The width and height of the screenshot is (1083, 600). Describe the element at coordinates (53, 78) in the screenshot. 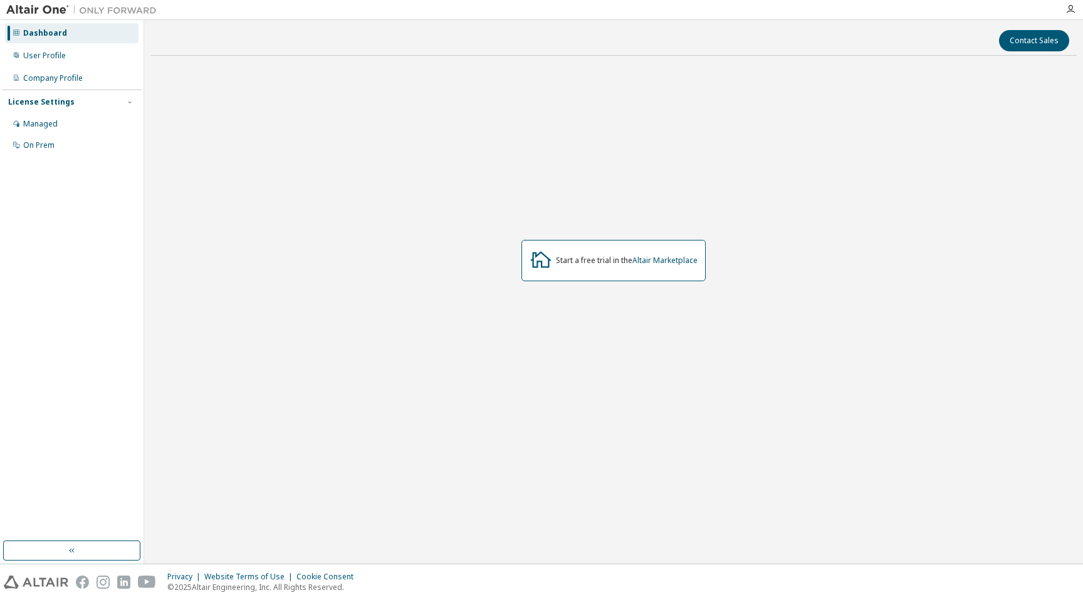

I see `div: Company Profile` at that location.